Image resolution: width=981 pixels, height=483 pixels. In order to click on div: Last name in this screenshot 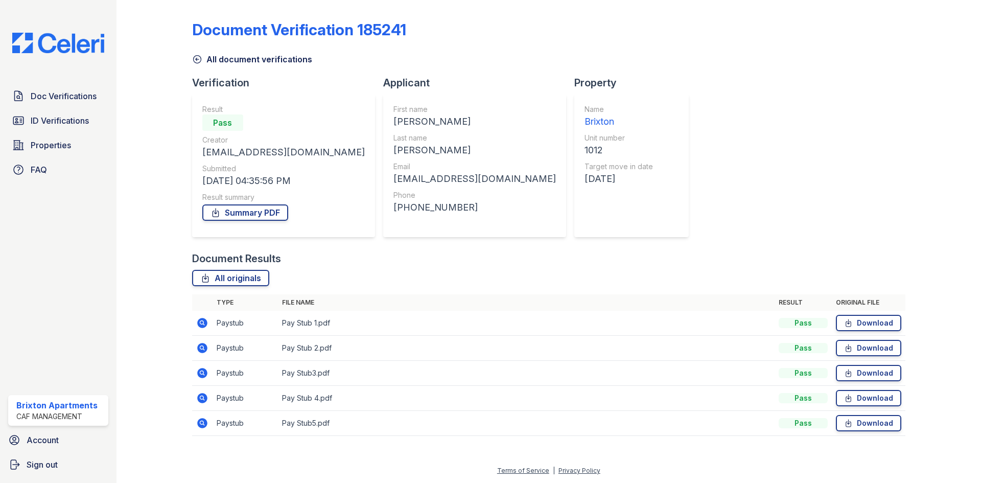, I will do `click(475, 138)`.